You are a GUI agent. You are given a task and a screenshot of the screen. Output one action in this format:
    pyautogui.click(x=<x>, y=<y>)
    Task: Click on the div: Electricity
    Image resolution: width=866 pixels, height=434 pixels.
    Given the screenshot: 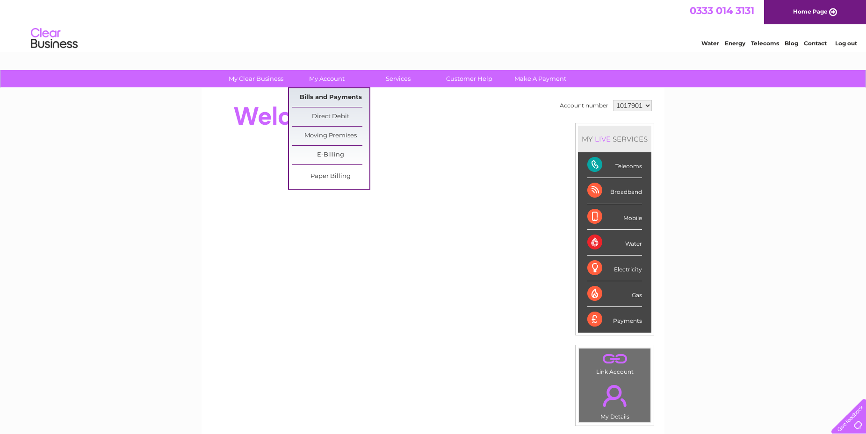 What is the action you would take?
    pyautogui.click(x=614, y=268)
    